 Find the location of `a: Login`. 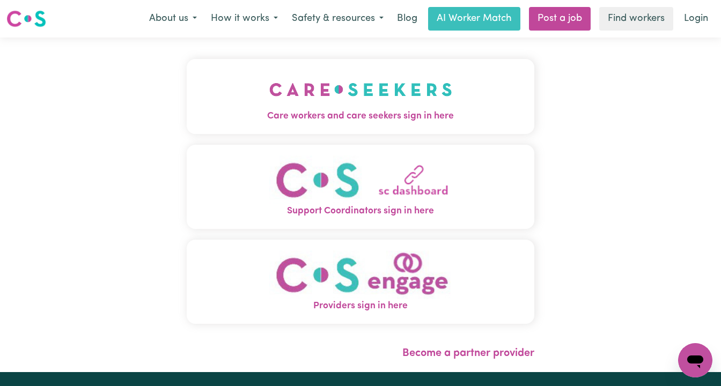

a: Login is located at coordinates (696, 19).